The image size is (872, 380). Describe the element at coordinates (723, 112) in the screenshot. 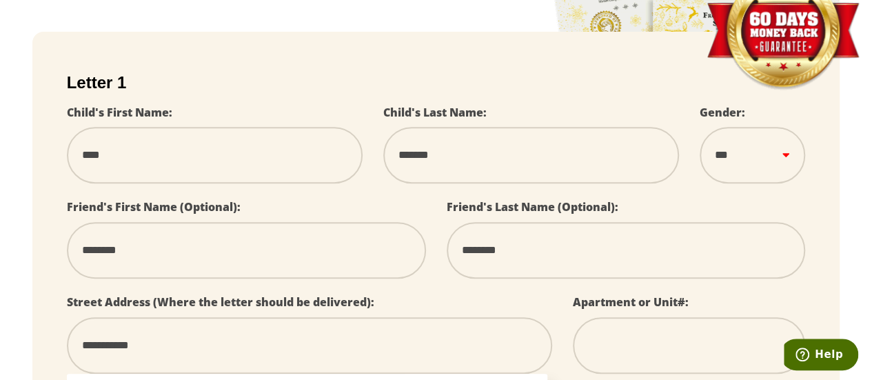

I see `label: Gender:` at that location.